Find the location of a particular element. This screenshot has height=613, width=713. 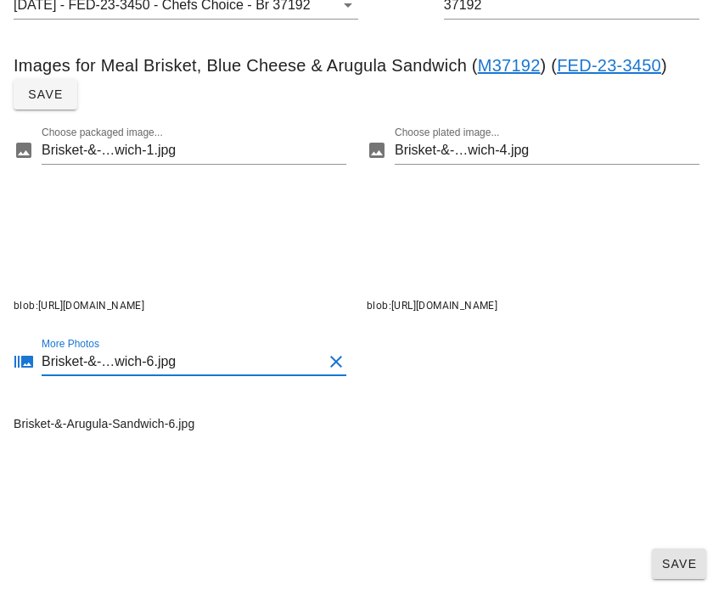

a: M37192 is located at coordinates (509, 65).